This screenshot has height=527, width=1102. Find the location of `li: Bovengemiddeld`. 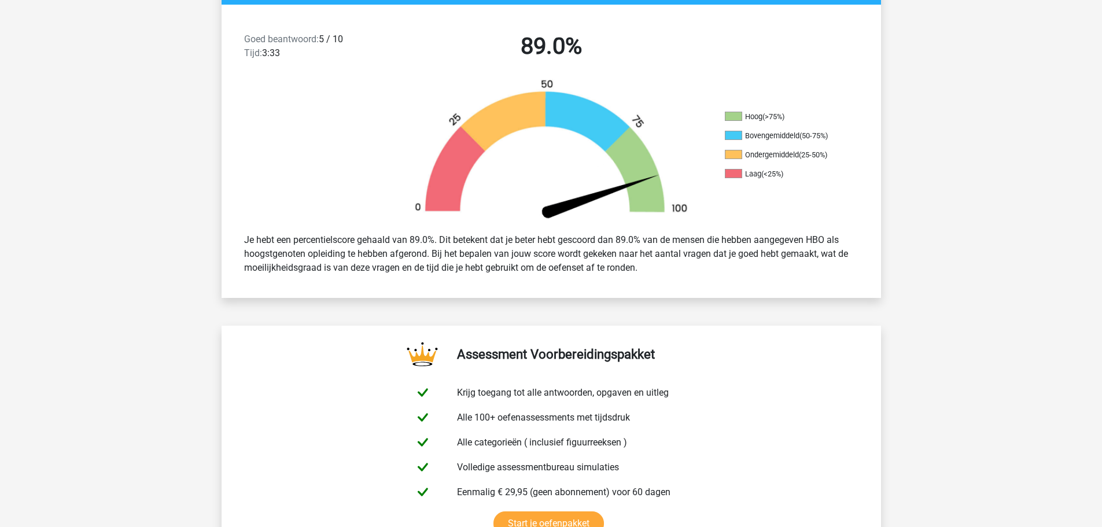

li: Bovengemiddeld is located at coordinates (782, 136).